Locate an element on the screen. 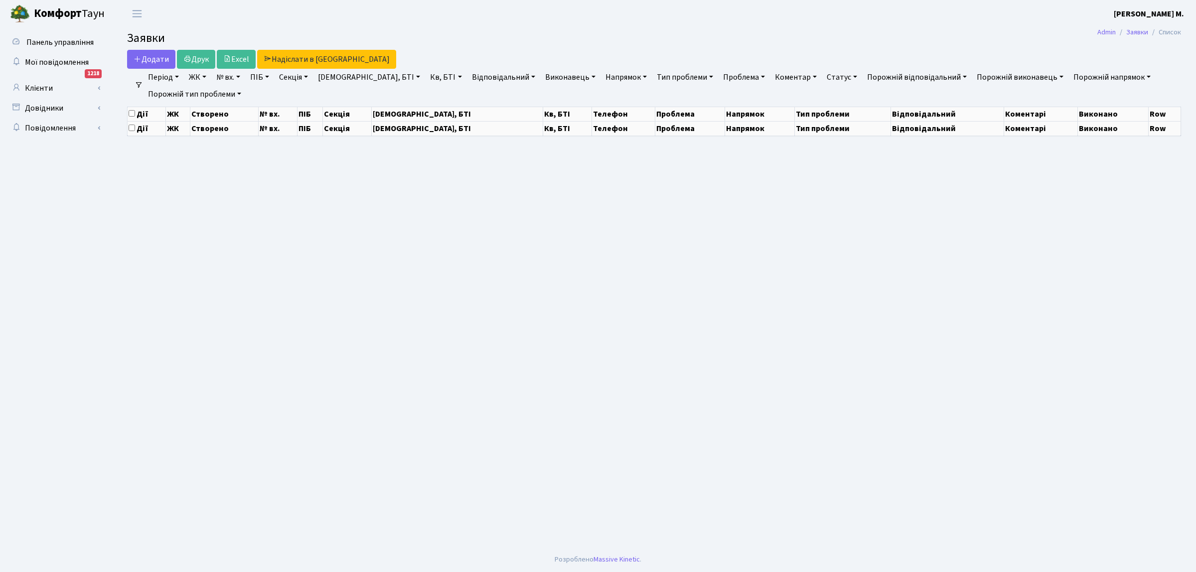 The width and height of the screenshot is (1196, 572). a: Порожній напрямок is located at coordinates (1112, 77).